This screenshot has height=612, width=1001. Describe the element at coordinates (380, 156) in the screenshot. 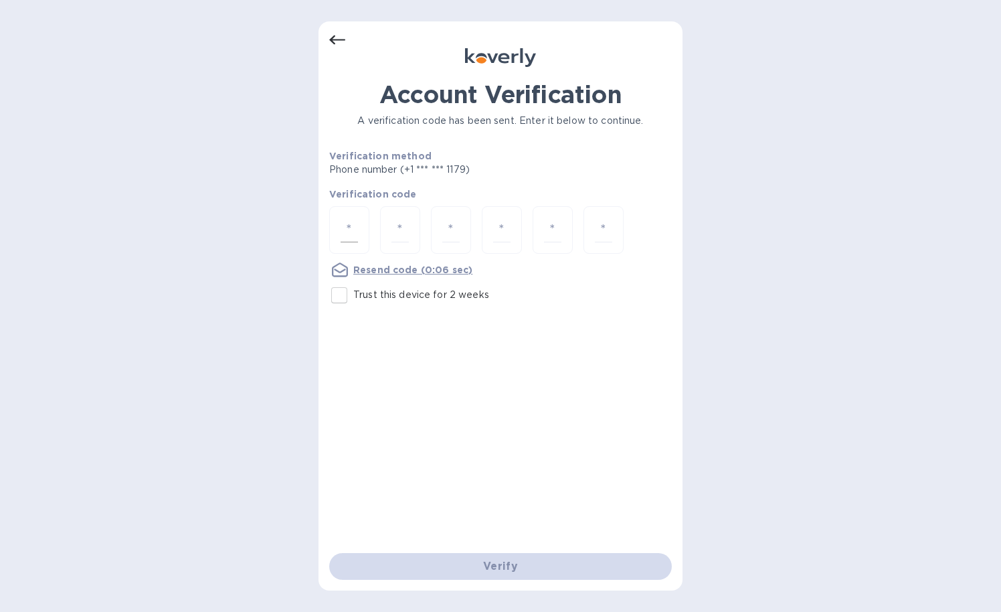

I see `b: Verification method` at that location.